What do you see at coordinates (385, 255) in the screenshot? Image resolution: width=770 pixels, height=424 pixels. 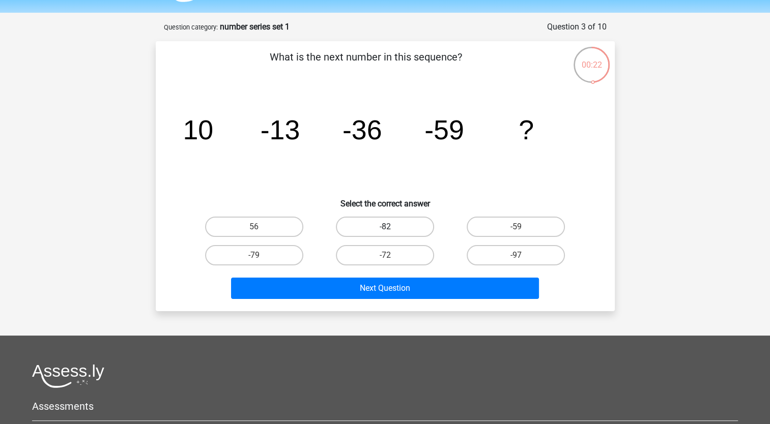 I see `label: -72` at bounding box center [385, 255].